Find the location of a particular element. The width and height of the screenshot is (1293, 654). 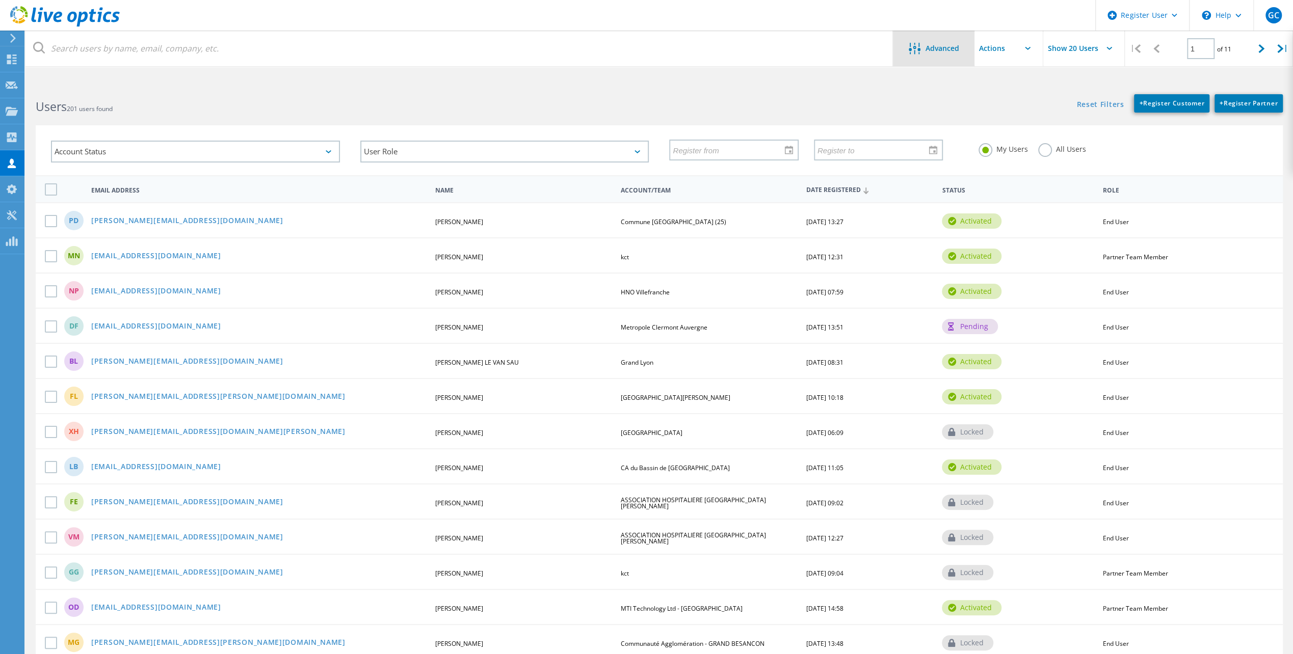

span: DF is located at coordinates (74, 326).